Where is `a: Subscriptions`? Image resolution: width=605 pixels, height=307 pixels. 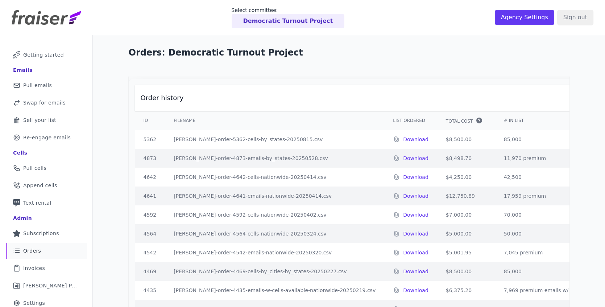
a: Subscriptions is located at coordinates (46, 233).